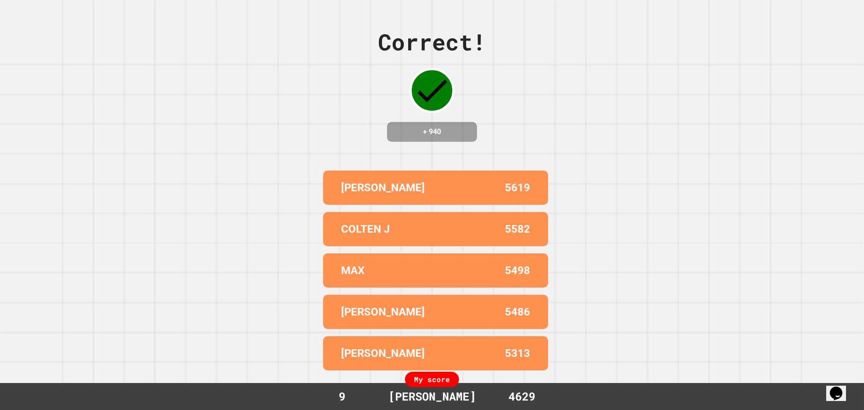 The height and width of the screenshot is (410, 864). I want to click on div: 4629, so click(522, 396).